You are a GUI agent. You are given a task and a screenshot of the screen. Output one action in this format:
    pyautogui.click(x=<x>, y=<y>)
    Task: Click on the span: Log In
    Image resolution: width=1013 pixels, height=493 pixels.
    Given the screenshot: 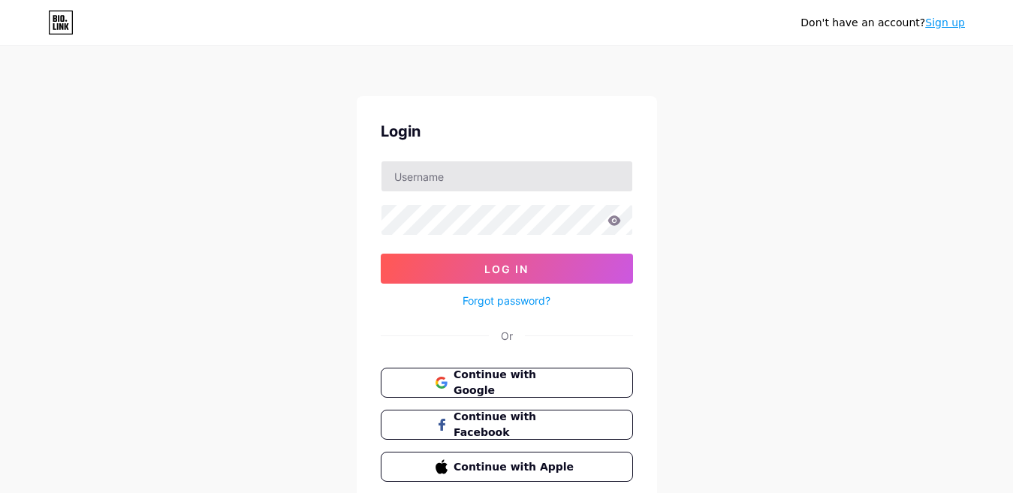 What is the action you would take?
    pyautogui.click(x=506, y=269)
    